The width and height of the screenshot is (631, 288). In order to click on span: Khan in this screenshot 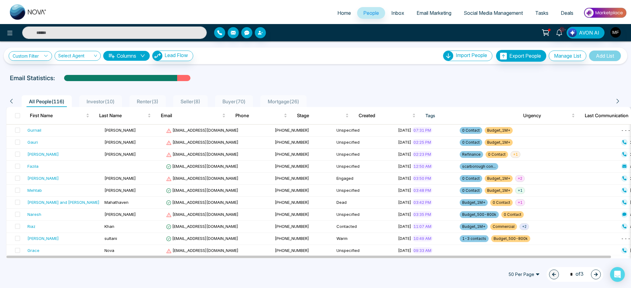, I will do `click(109, 226)`.